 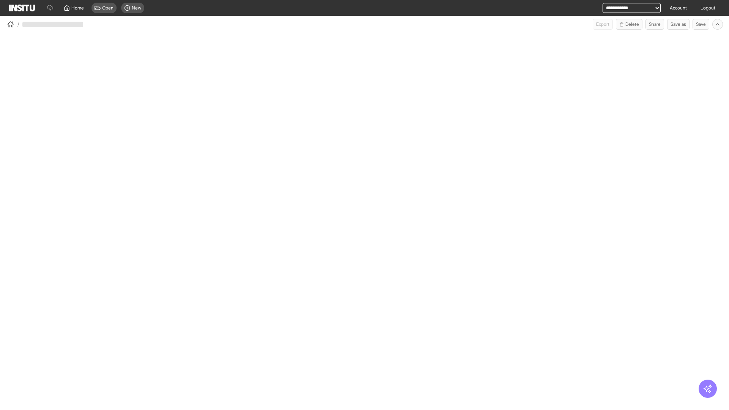 What do you see at coordinates (678, 24) in the screenshot?
I see `button: Save as` at bounding box center [678, 24].